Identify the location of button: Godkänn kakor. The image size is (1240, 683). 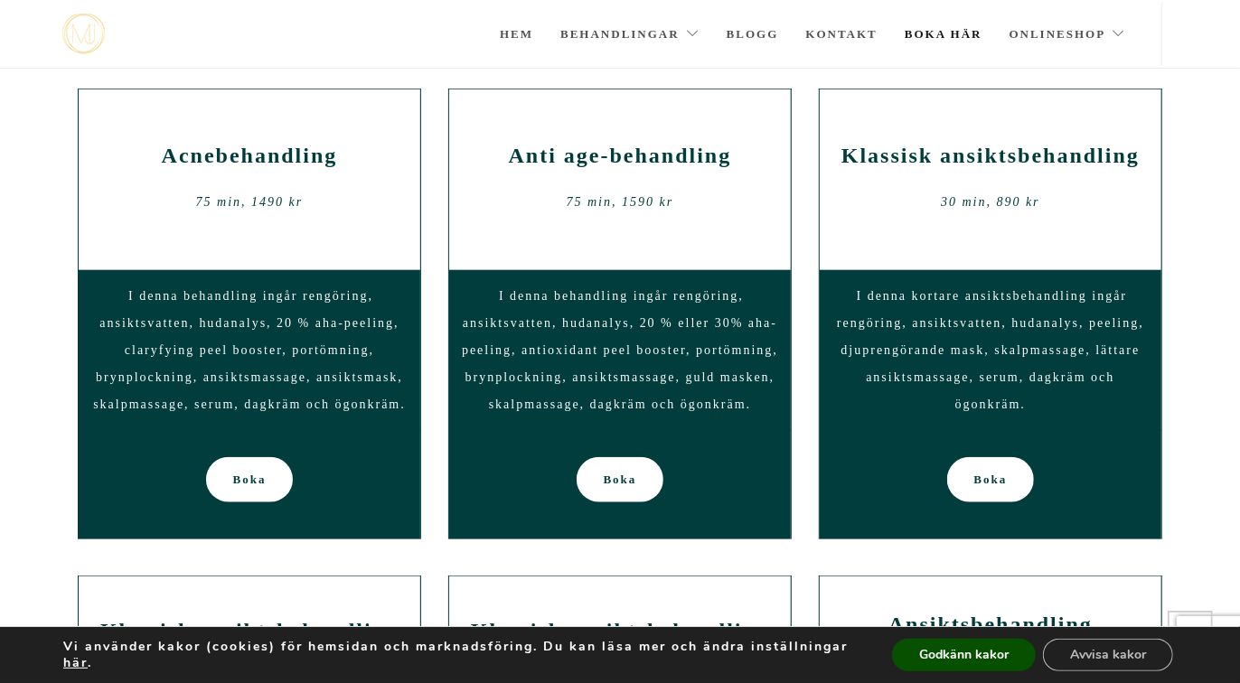
(963, 655).